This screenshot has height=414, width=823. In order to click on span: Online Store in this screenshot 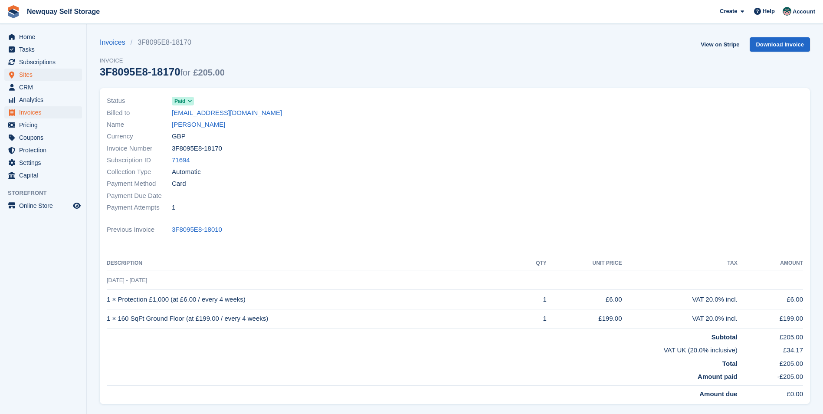, I will do `click(45, 206)`.